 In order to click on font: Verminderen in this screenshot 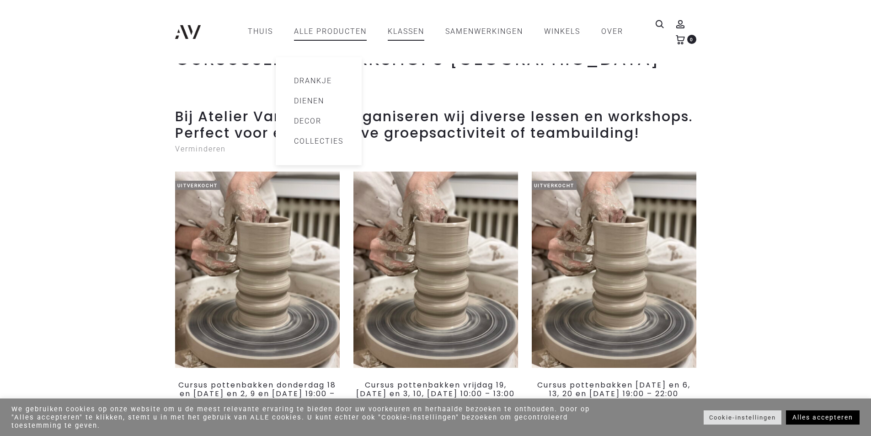, I will do `click(200, 149)`.